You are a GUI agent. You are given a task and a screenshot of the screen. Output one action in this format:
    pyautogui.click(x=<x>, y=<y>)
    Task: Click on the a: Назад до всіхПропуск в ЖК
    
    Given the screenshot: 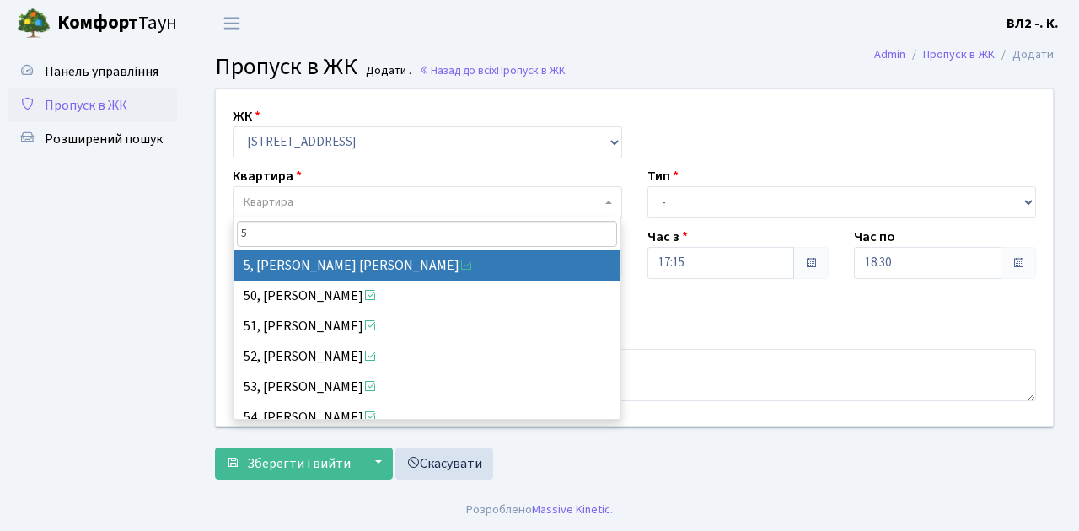 What is the action you would take?
    pyautogui.click(x=492, y=70)
    